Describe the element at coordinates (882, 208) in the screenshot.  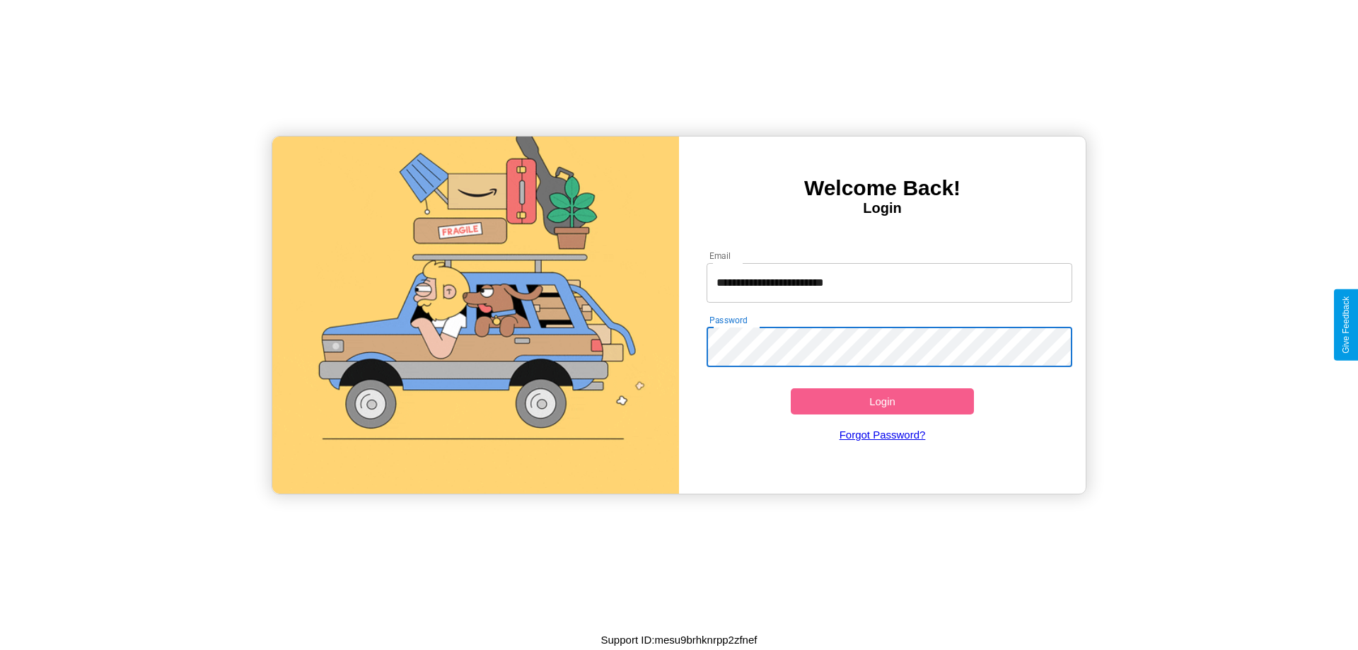
I see `h4: Login` at that location.